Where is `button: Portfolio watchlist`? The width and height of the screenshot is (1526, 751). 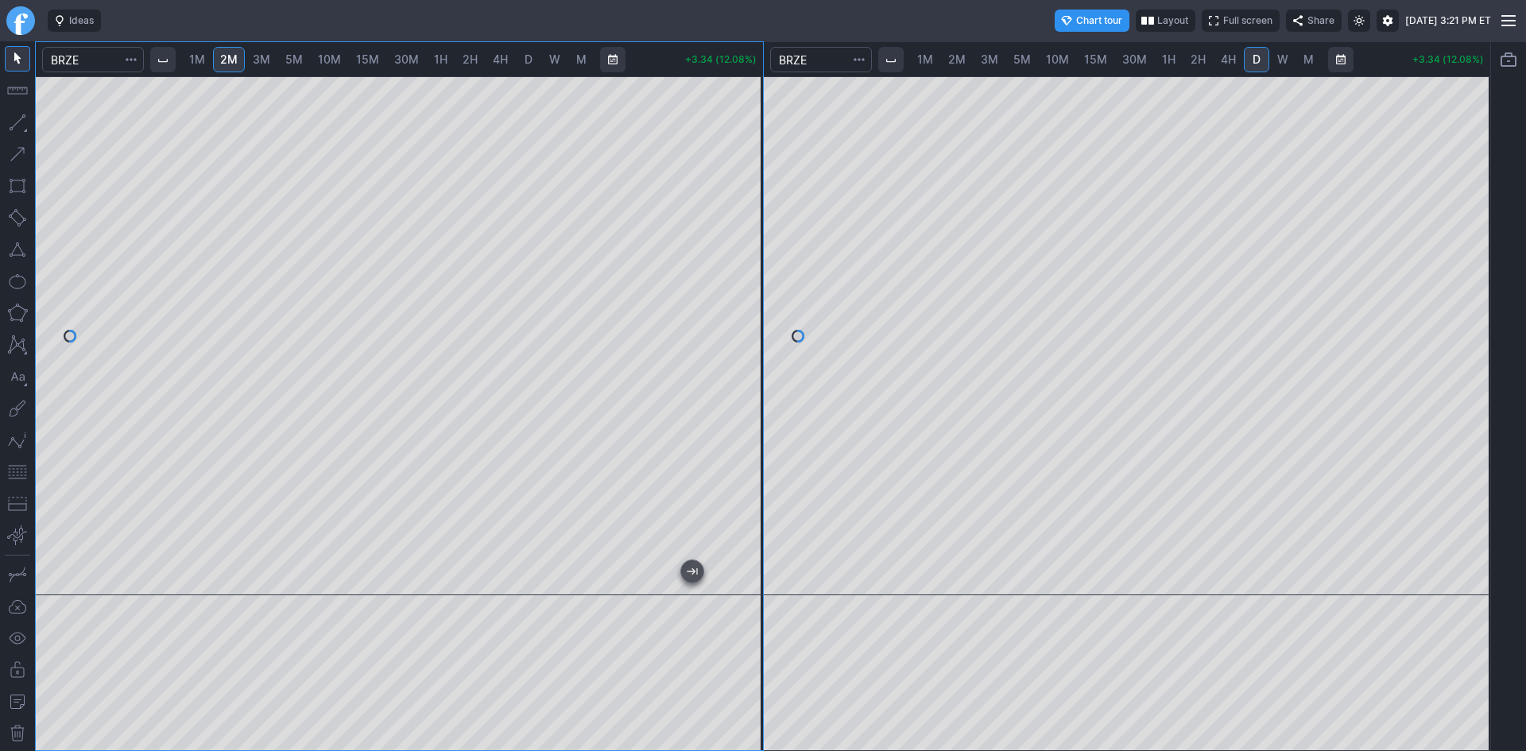
button: Portfolio watchlist is located at coordinates (1509, 60).